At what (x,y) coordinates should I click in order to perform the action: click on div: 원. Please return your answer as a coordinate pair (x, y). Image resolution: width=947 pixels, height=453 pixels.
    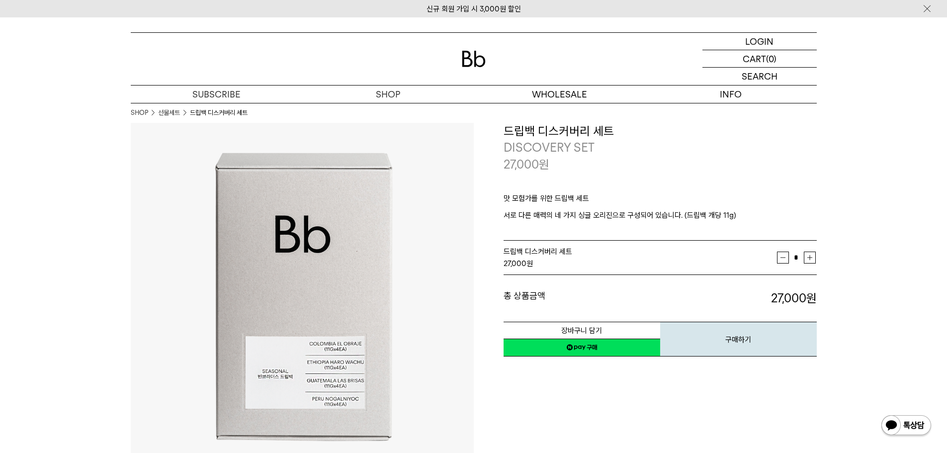
    Looking at the image, I should click on (640, 263).